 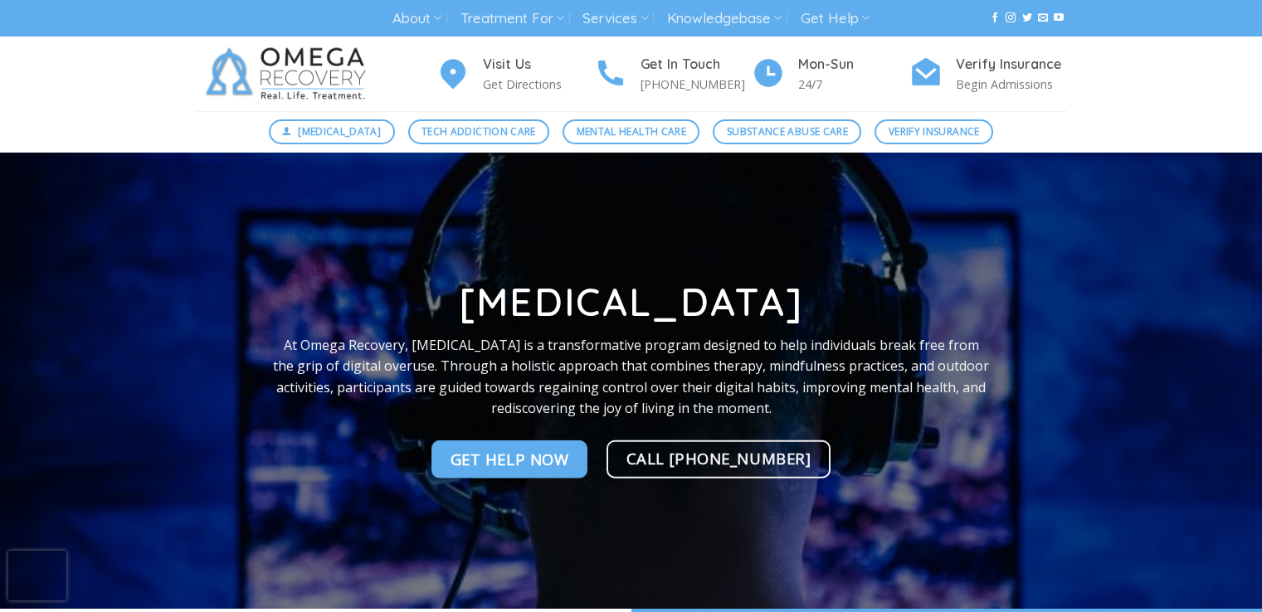 What do you see at coordinates (854, 65) in the screenshot?
I see `h4: Mon-Sun` at bounding box center [854, 65].